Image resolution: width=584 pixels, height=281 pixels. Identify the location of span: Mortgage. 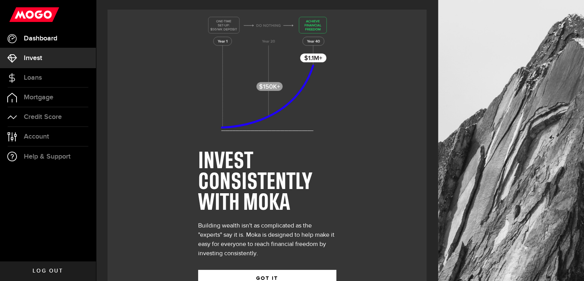
(38, 97).